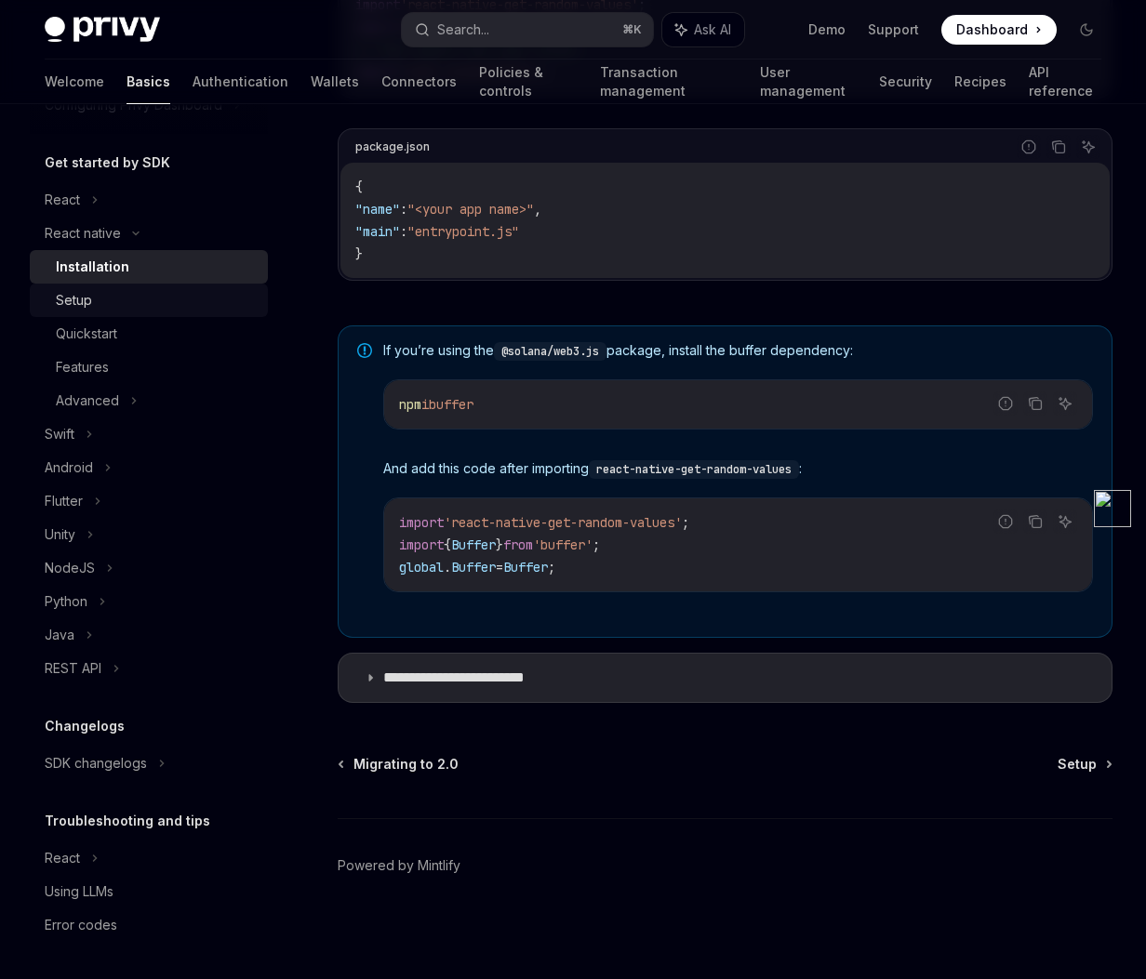  What do you see at coordinates (73, 669) in the screenshot?
I see `div: REST API` at bounding box center [73, 669].